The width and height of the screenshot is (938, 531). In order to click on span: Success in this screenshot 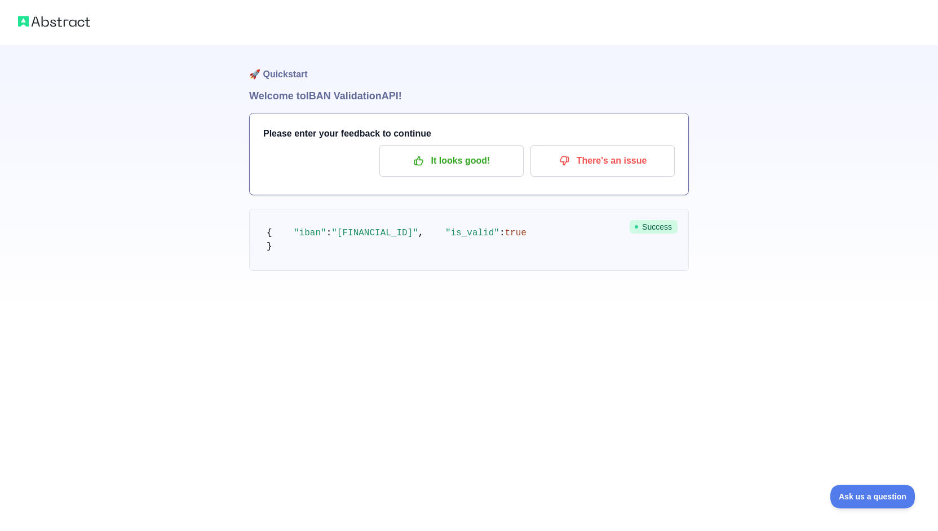, I will do `click(653, 227)`.